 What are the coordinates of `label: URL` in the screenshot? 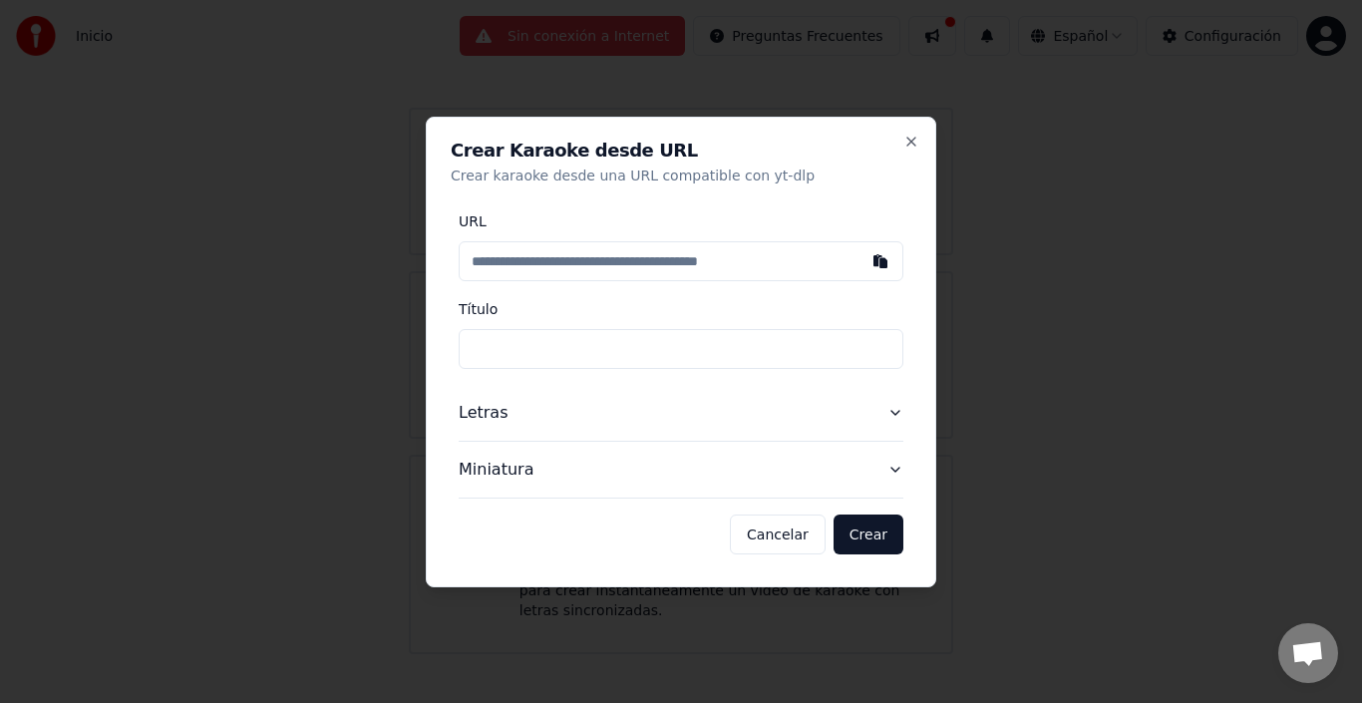 It's located at (473, 221).